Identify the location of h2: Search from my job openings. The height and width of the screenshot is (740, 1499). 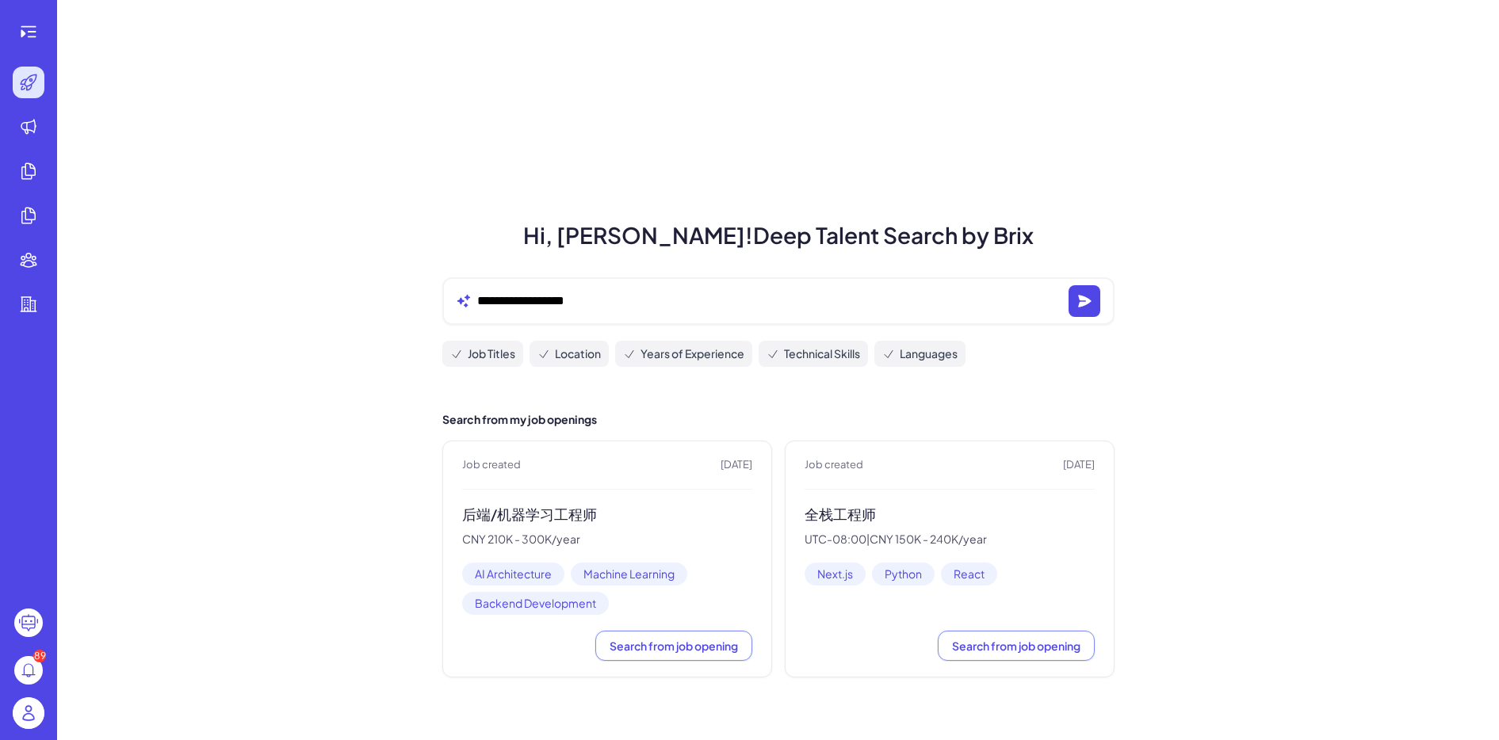
(778, 419).